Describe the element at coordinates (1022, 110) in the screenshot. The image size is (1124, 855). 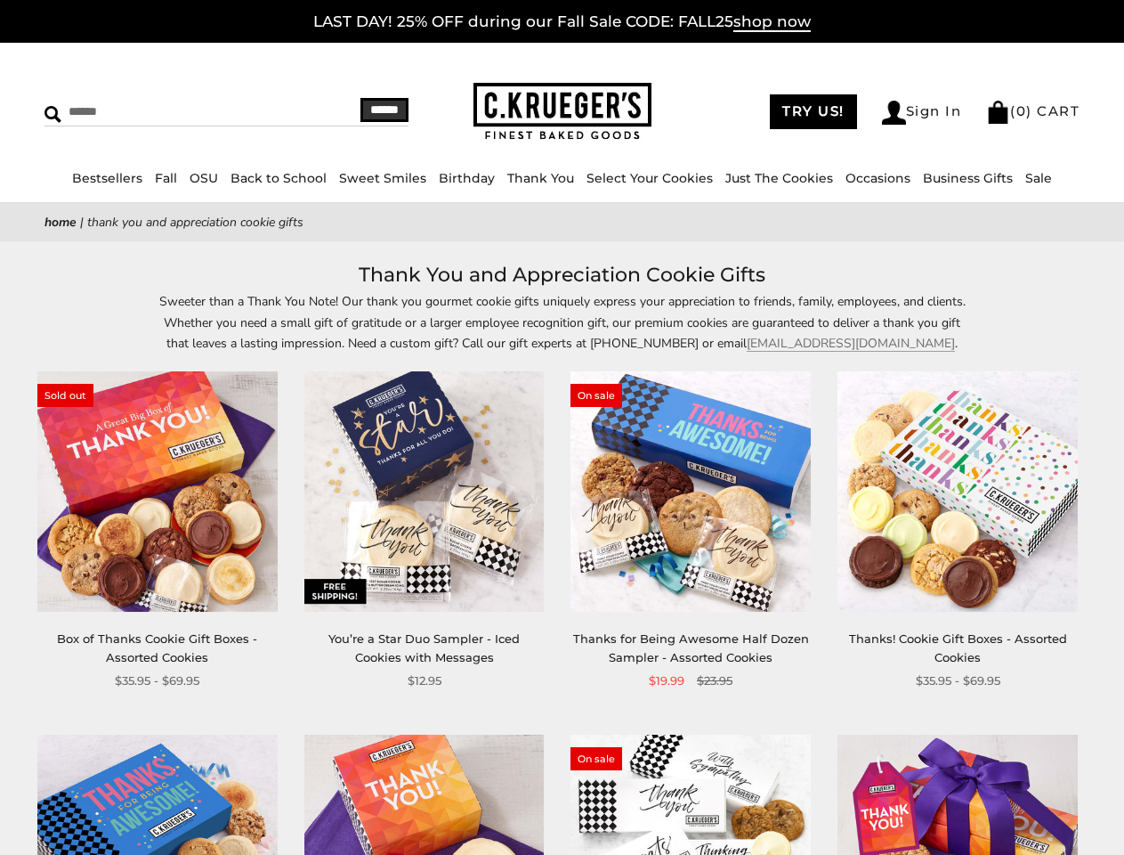
I see `span: 0` at that location.